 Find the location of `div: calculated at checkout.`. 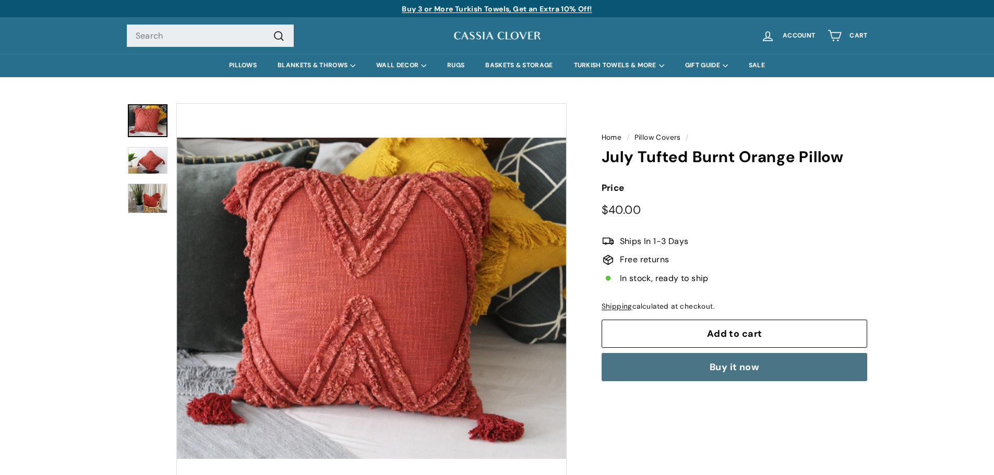

div: calculated at checkout. is located at coordinates (734, 307).